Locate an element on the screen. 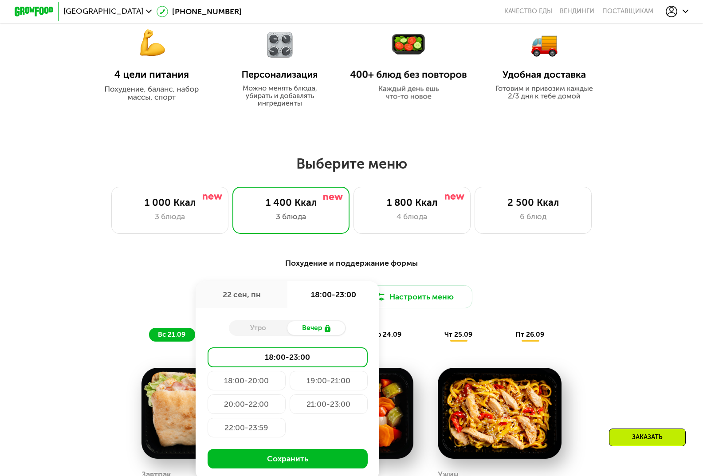  div: 1 800 Ккал is located at coordinates (412, 203).